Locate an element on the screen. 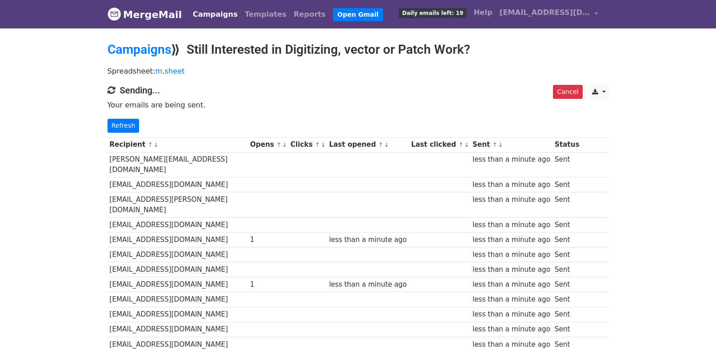 This screenshot has width=716, height=349. th: Opens is located at coordinates (268, 145).